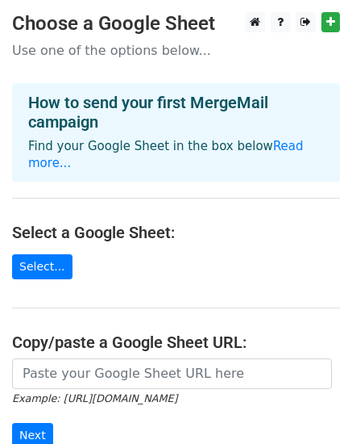 Image resolution: width=352 pixels, height=444 pixels. What do you see at coordinates (176, 155) in the screenshot?
I see `p: Find your Google Sheet in the box below` at bounding box center [176, 155].